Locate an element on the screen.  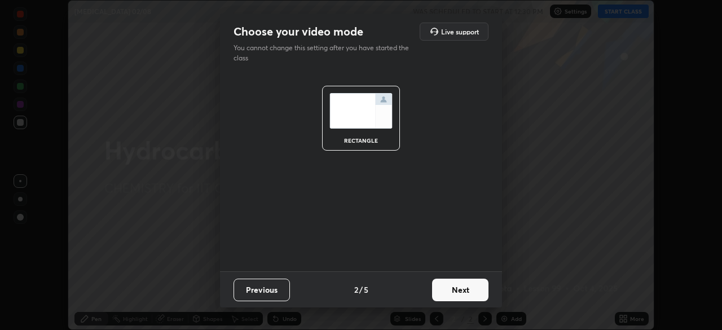
h4: 5 is located at coordinates (366, 290).